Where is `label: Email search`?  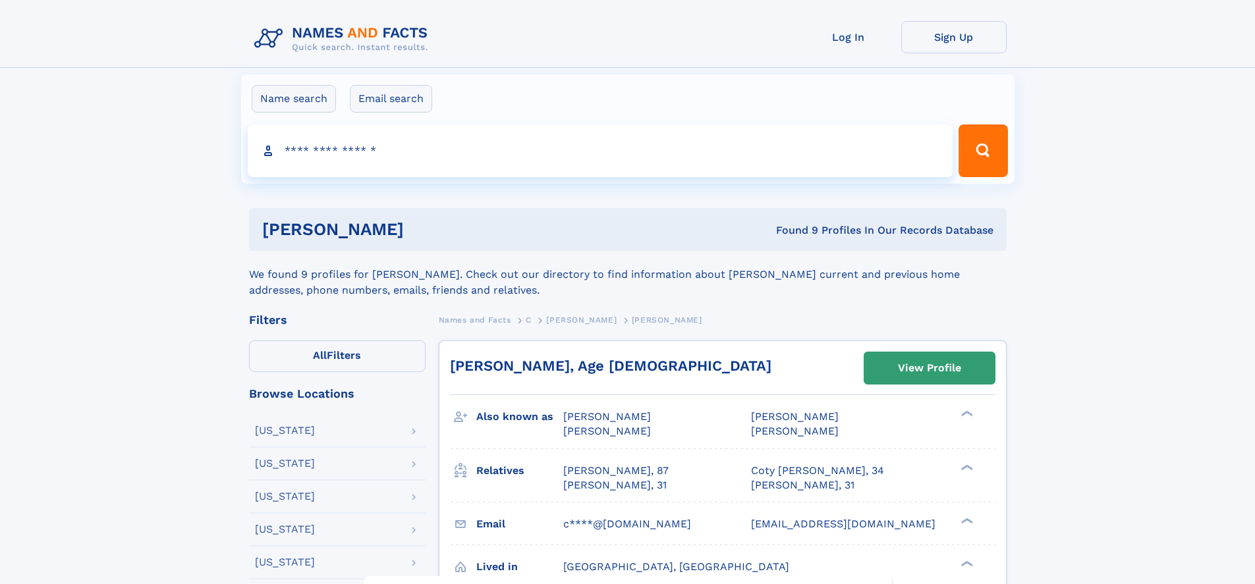 label: Email search is located at coordinates (391, 99).